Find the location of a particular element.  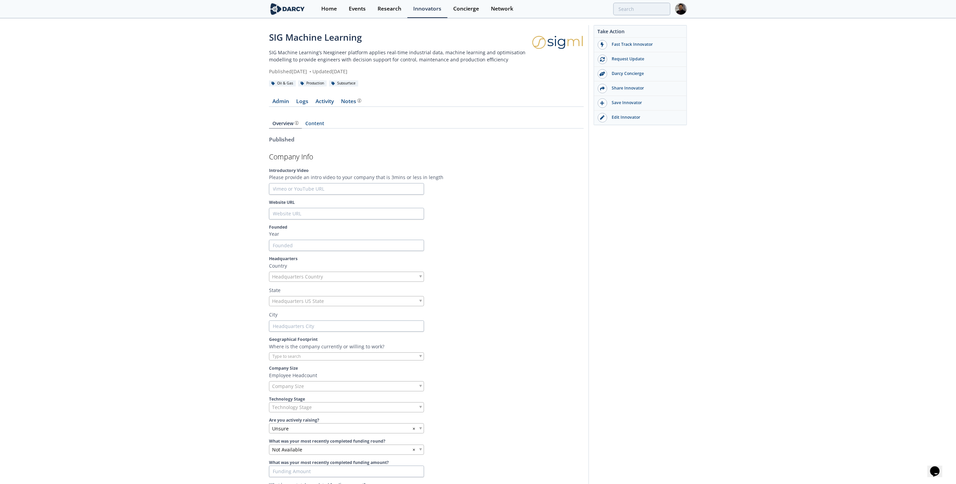

span: Not Available is located at coordinates (287, 449).